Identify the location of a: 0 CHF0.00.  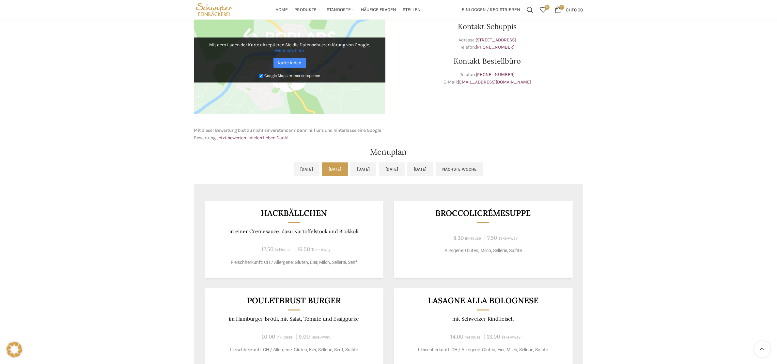
(569, 10).